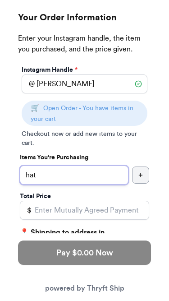  Describe the element at coordinates (35, 197) in the screenshot. I see `label: Total Price` at that location.